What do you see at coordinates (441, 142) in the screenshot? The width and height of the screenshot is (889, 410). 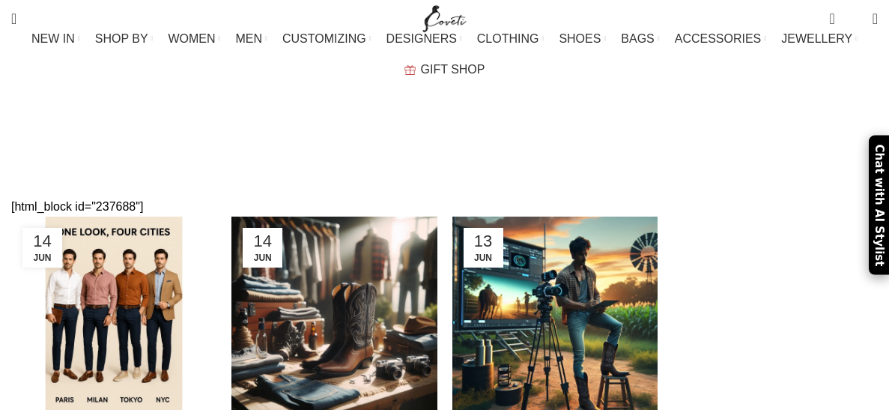 I see `a: Archive by Category "How to"` at bounding box center [441, 142].